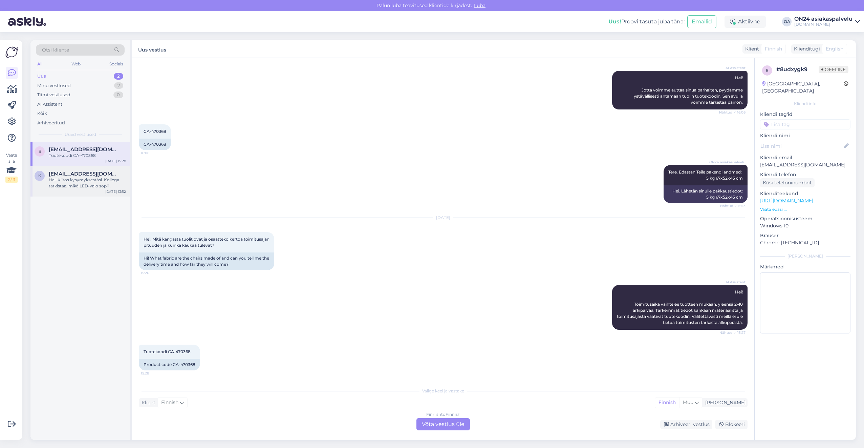  I want to click on div: Hi! What fabric are the chairs made of and can you tell me the delivery time and how far they wil..., so click(206, 261).